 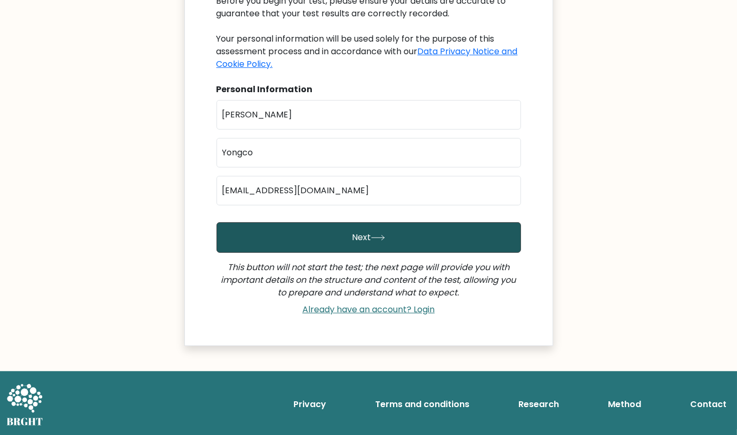 I want to click on a: Contact, so click(x=708, y=405).